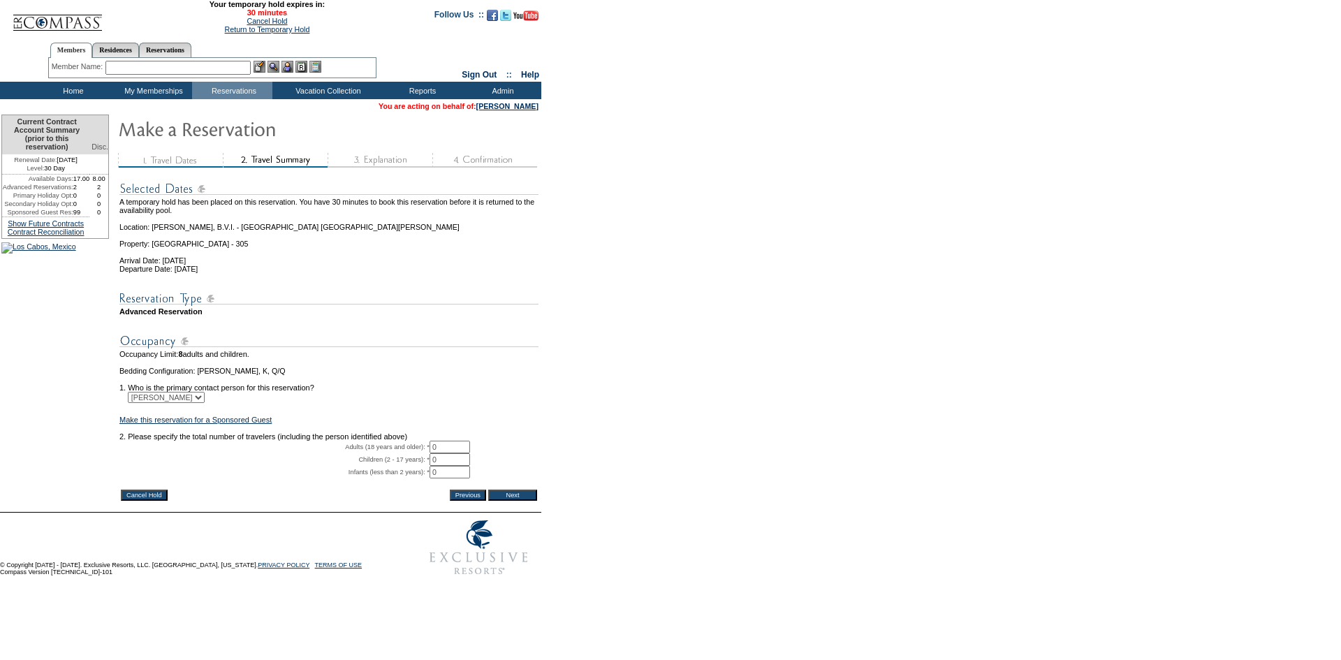 This screenshot has width=1341, height=660. What do you see at coordinates (38, 212) in the screenshot?
I see `td: Sponsored Guest Res:` at bounding box center [38, 212].